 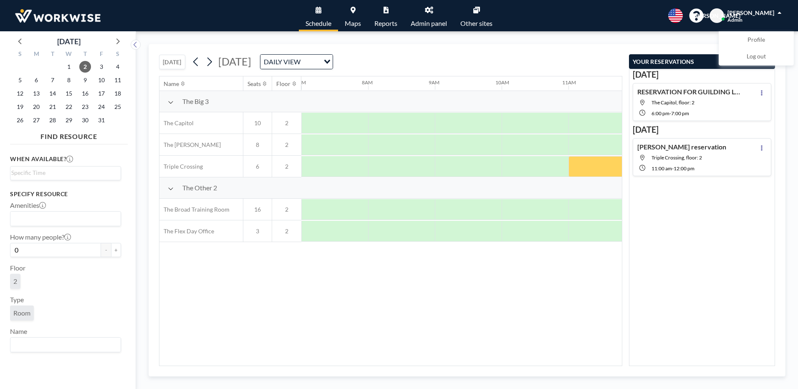 What do you see at coordinates (58, 16) in the screenshot?
I see `img: organization-logo` at bounding box center [58, 16].